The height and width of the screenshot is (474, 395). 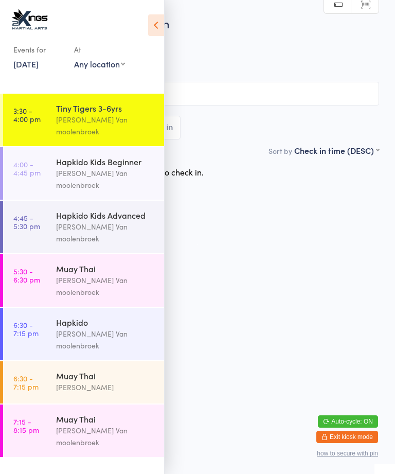 I want to click on time: 4:00 - 4:45 pm, so click(x=27, y=168).